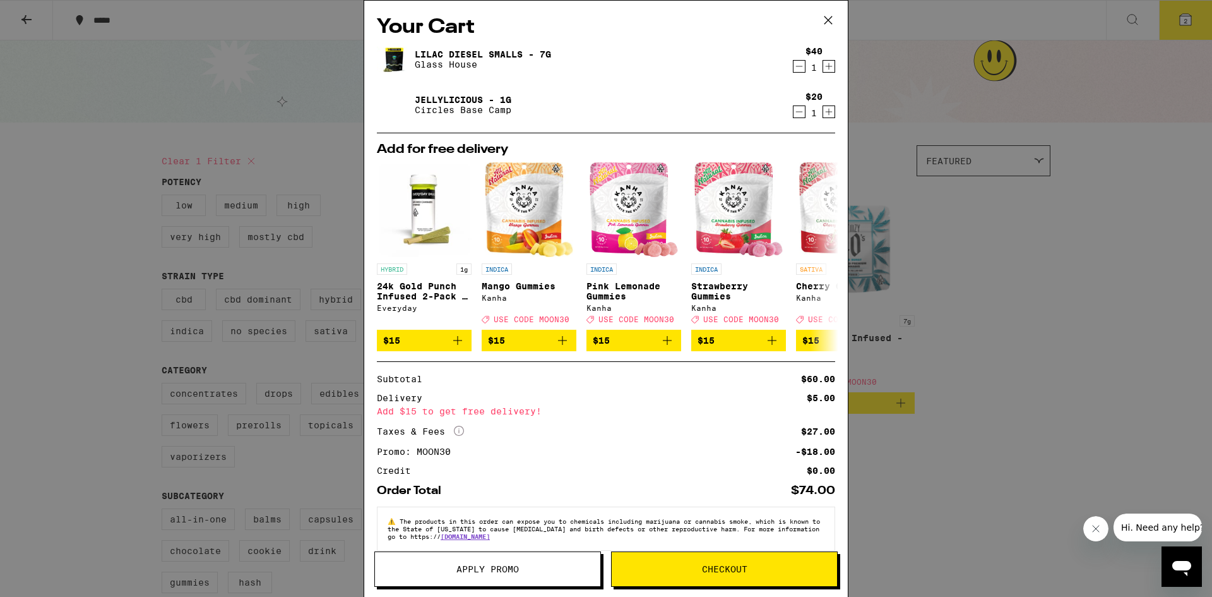  Describe the element at coordinates (395, 105) in the screenshot. I see `img: Jellylicious - 1g` at that location.